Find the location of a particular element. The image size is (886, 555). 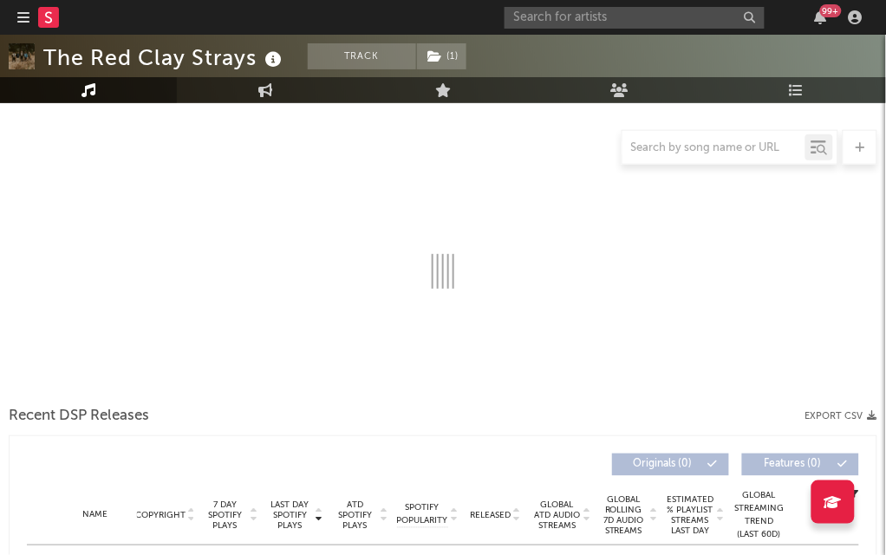

button: 99+ is located at coordinates (821, 17).